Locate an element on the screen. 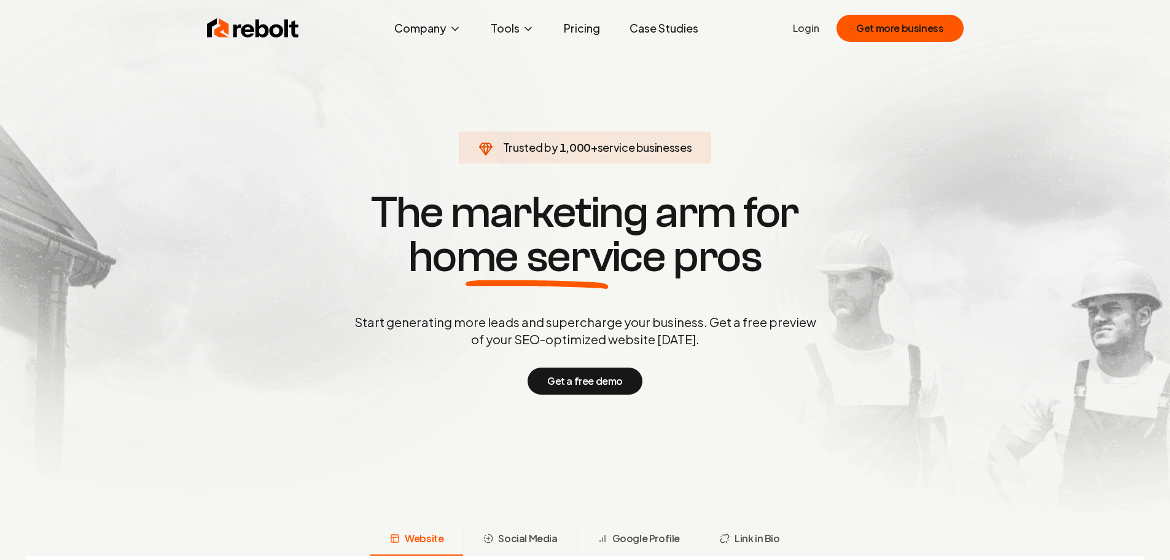 This screenshot has width=1170, height=560. span: Google Profile is located at coordinates (646, 538).